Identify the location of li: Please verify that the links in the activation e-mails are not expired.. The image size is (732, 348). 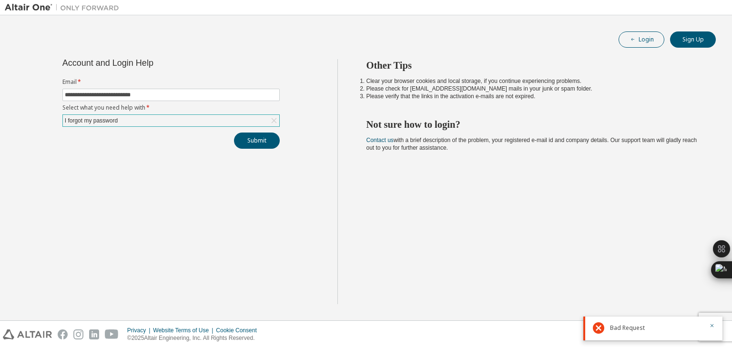
(533, 96).